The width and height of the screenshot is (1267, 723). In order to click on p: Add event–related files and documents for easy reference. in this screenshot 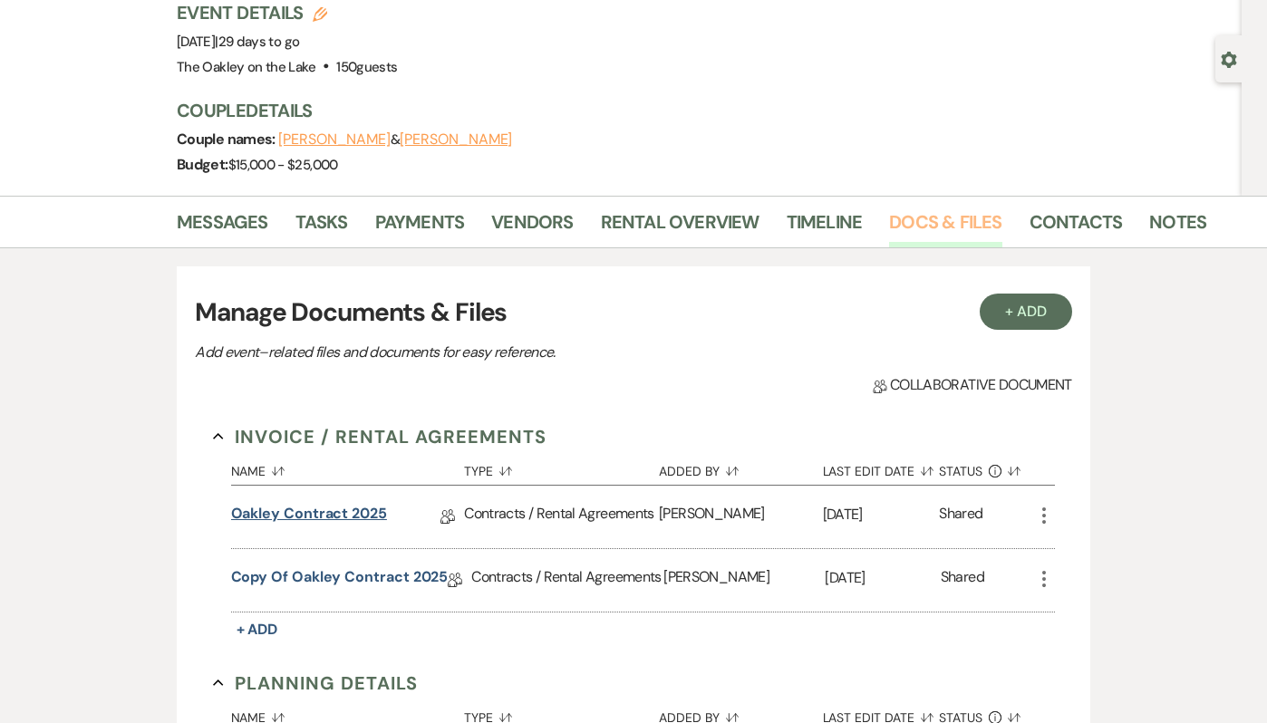, I will do `click(512, 353)`.